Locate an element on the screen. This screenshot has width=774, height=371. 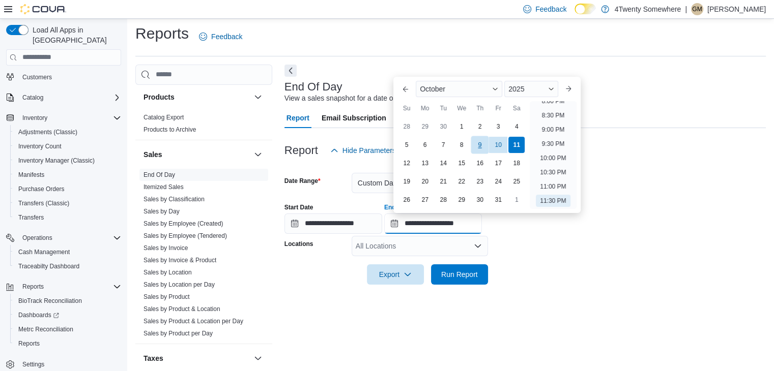
div: day-31 is located at coordinates (498, 200).